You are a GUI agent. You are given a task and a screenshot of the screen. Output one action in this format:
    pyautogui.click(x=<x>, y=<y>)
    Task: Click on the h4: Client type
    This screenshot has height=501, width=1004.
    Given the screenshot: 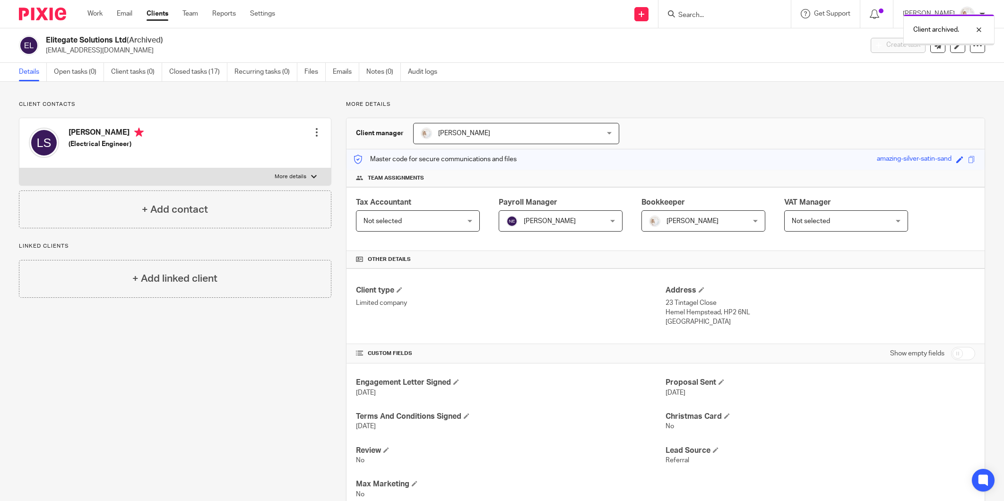 What is the action you would take?
    pyautogui.click(x=511, y=290)
    